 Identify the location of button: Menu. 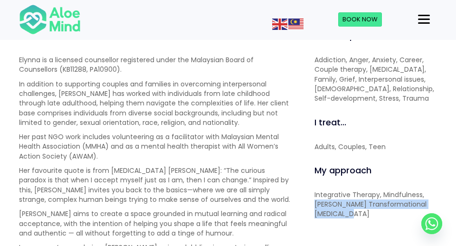
(423, 19).